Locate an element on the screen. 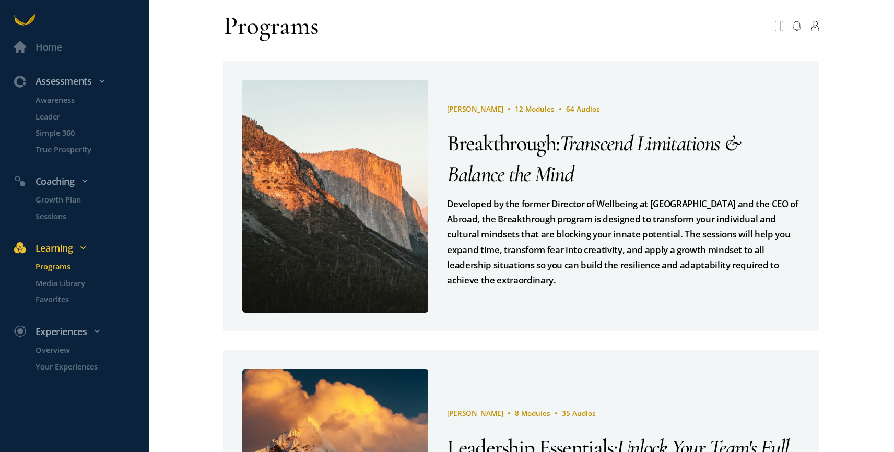 The height and width of the screenshot is (452, 894). span: 12 Modules is located at coordinates (535, 109).